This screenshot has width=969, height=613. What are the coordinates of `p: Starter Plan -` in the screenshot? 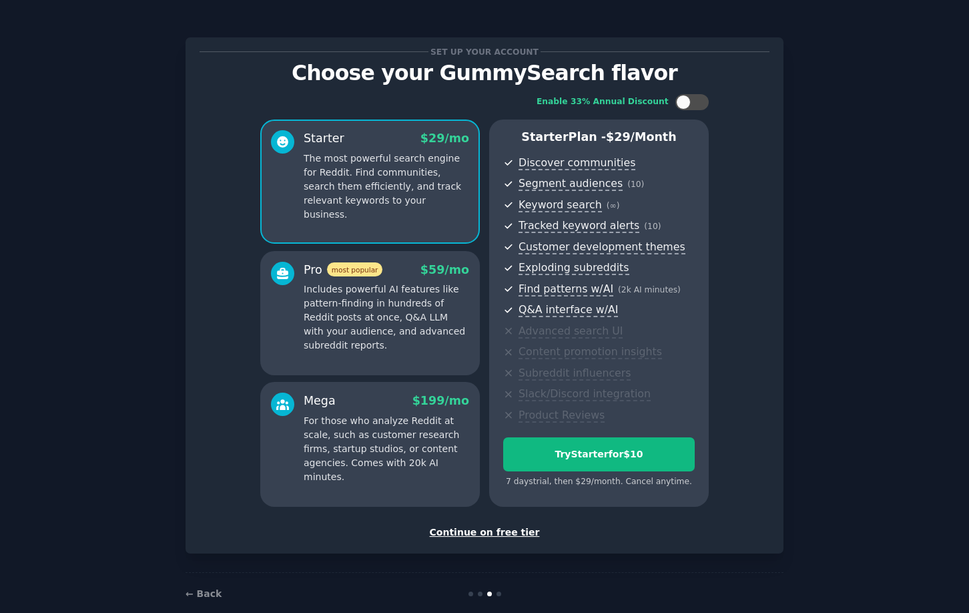 It's located at (599, 137).